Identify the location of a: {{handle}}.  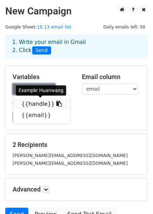
(42, 104).